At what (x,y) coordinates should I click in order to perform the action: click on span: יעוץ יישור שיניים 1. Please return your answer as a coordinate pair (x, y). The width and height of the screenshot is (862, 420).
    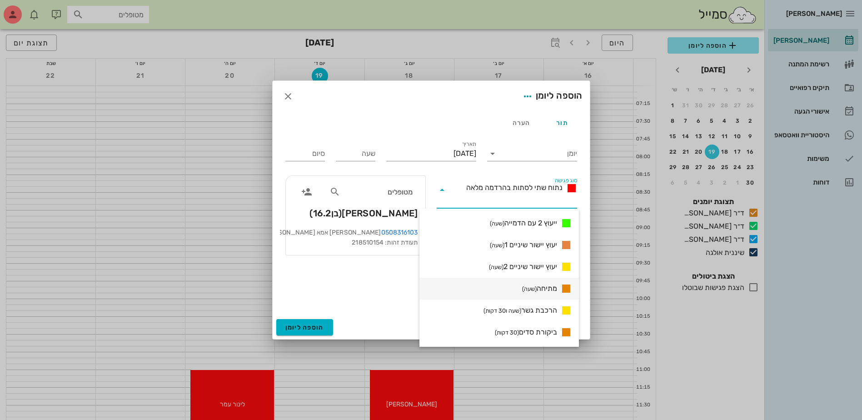
    Looking at the image, I should click on (524, 245).